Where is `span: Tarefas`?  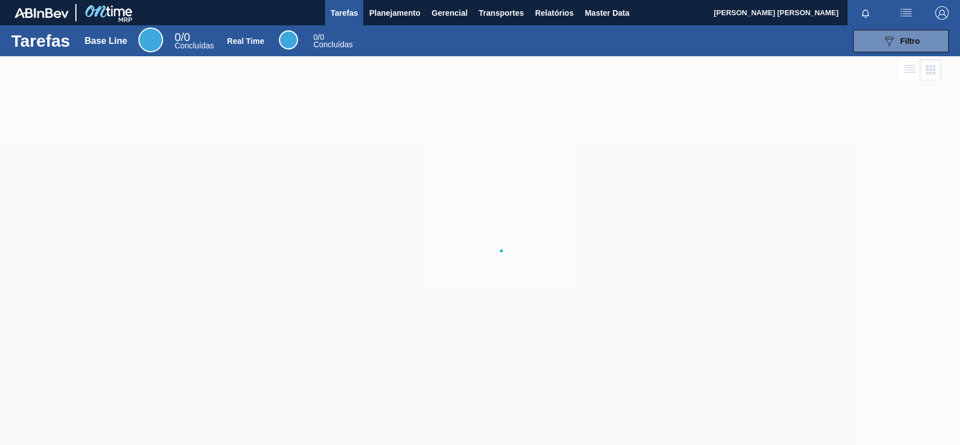
span: Tarefas is located at coordinates (344, 13).